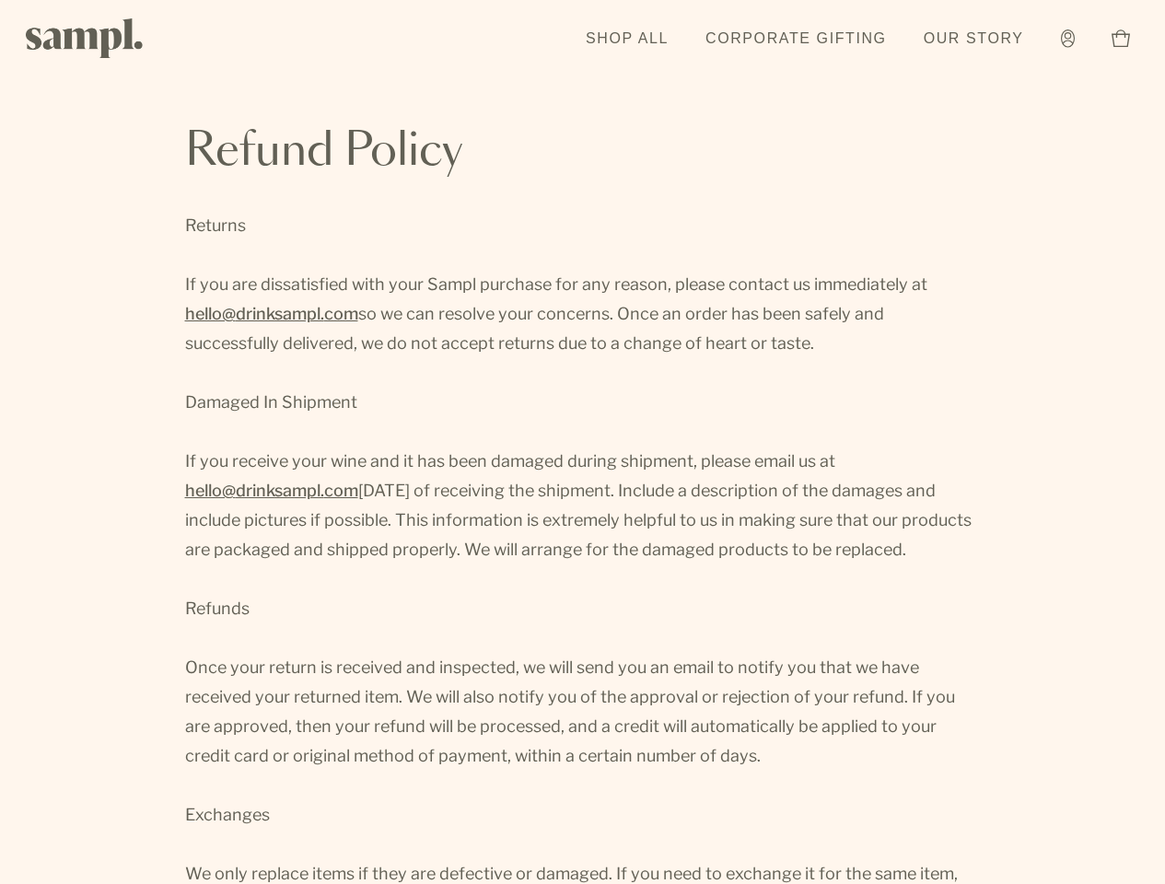  What do you see at coordinates (216, 225) in the screenshot?
I see `span: Returns` at bounding box center [216, 225].